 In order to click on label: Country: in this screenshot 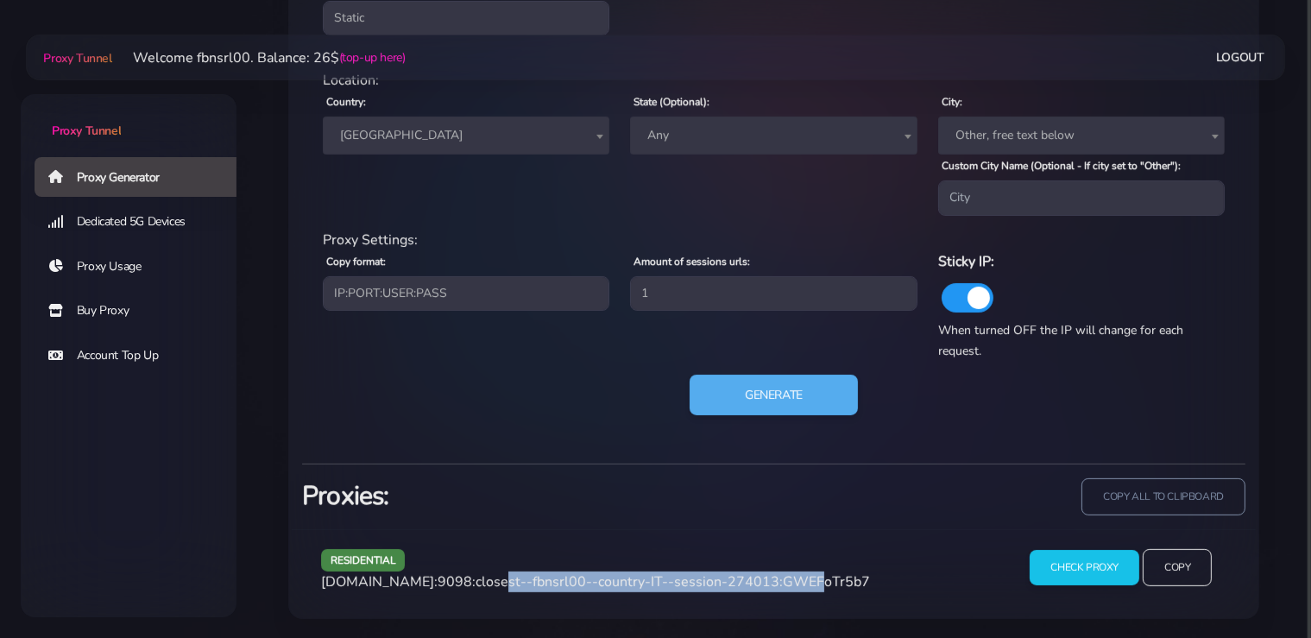, I will do `click(346, 102)`.